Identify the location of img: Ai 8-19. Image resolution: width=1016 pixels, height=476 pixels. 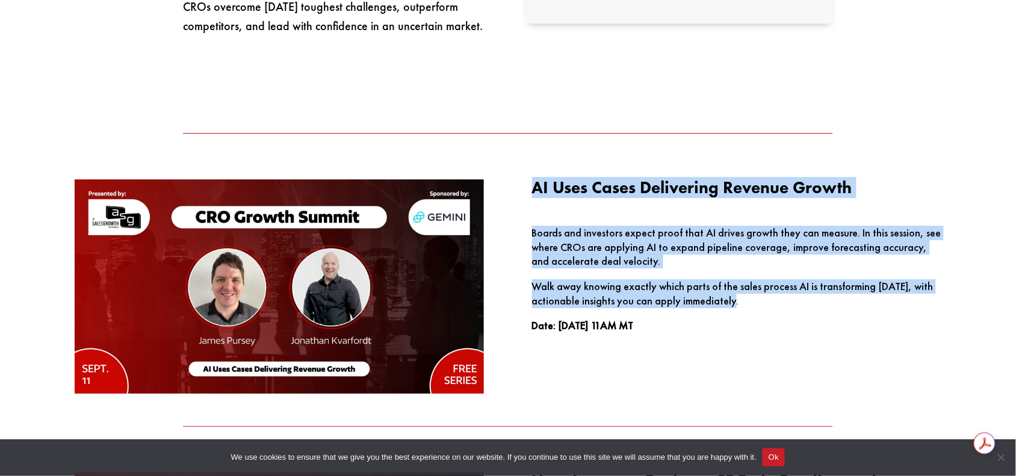
(279, 287).